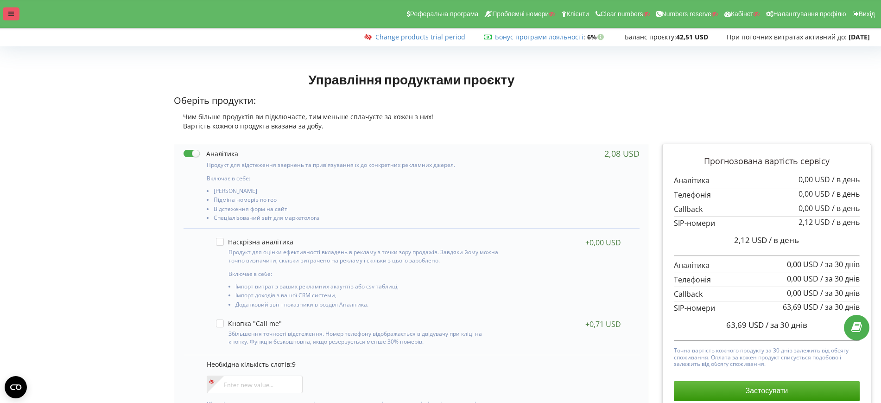 Image resolution: width=881 pixels, height=403 pixels. What do you see at coordinates (622, 153) in the screenshot?
I see `div: 2,08 USD` at bounding box center [622, 153].